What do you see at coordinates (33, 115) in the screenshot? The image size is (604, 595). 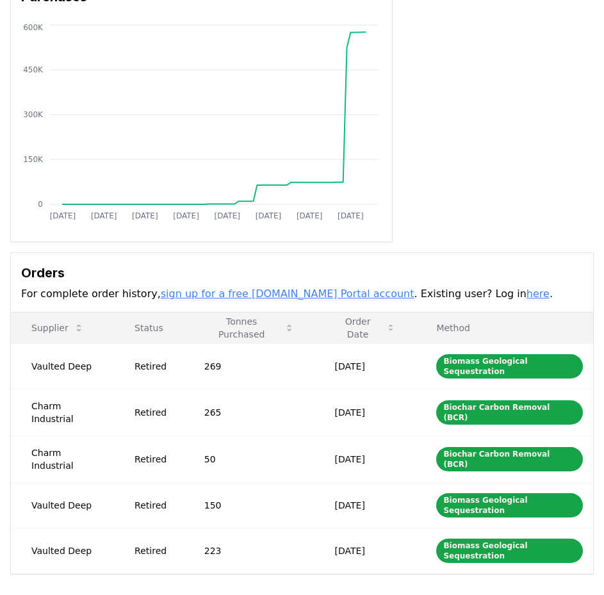 I see `tspan: 300K` at bounding box center [33, 115].